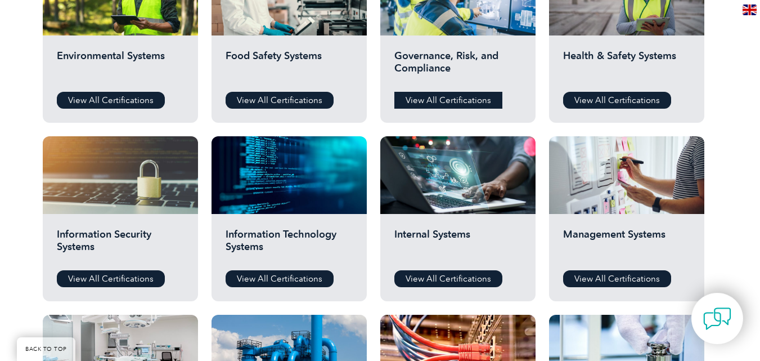 This screenshot has height=361, width=760. I want to click on h2: Governance, Risk, and Compliance, so click(458, 66).